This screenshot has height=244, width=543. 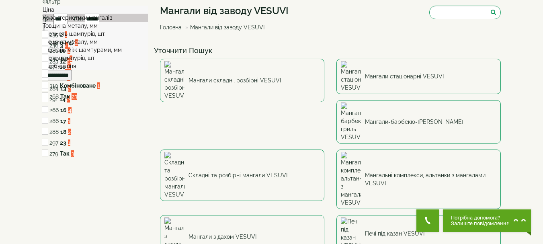 What do you see at coordinates (351, 76) in the screenshot?
I see `img: Мангали стаціонарні VESUVI` at bounding box center [351, 76].